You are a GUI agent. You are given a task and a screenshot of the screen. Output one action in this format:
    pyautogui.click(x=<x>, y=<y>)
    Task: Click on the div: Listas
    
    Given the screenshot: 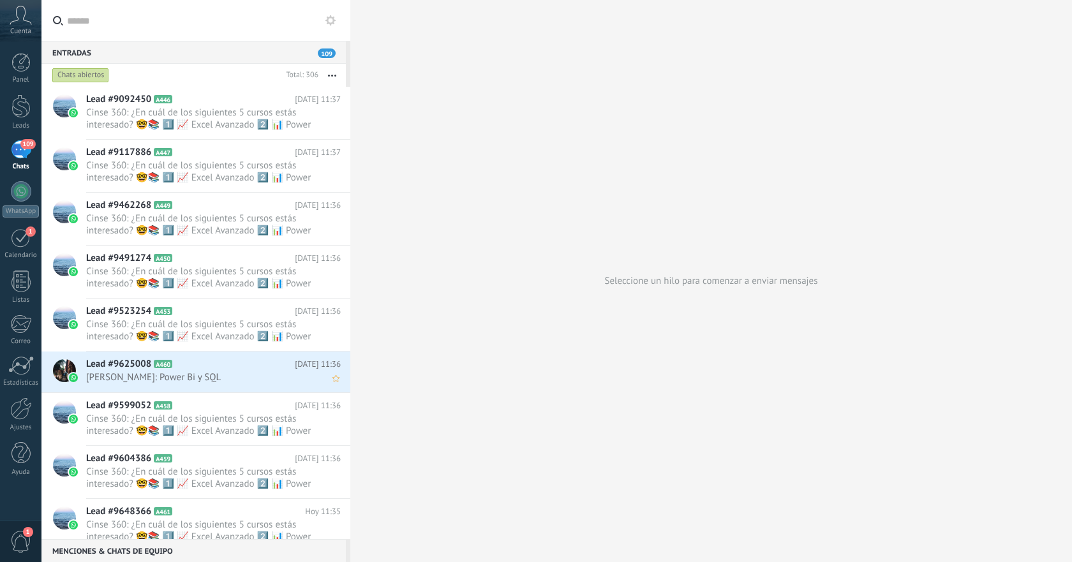 What is the action you would take?
    pyautogui.click(x=21, y=300)
    